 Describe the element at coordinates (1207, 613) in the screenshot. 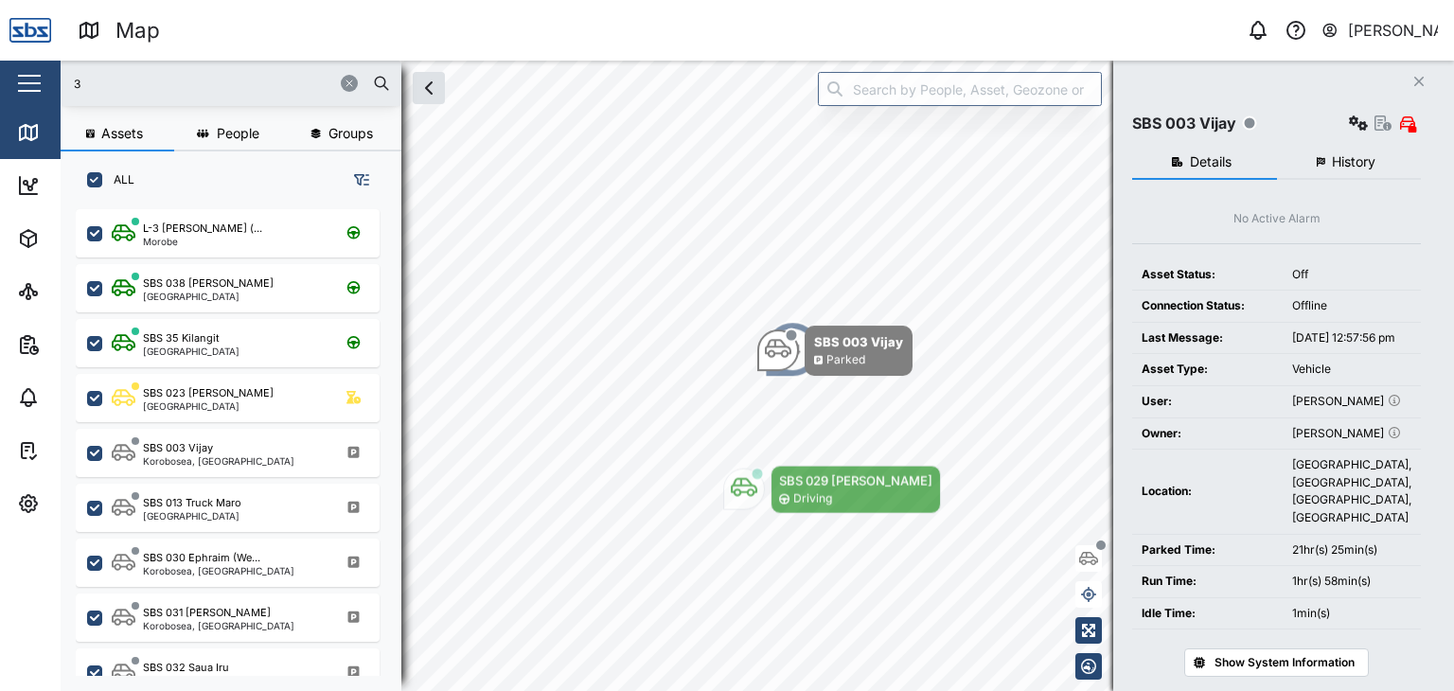

I see `div: Idle Time:` at that location.